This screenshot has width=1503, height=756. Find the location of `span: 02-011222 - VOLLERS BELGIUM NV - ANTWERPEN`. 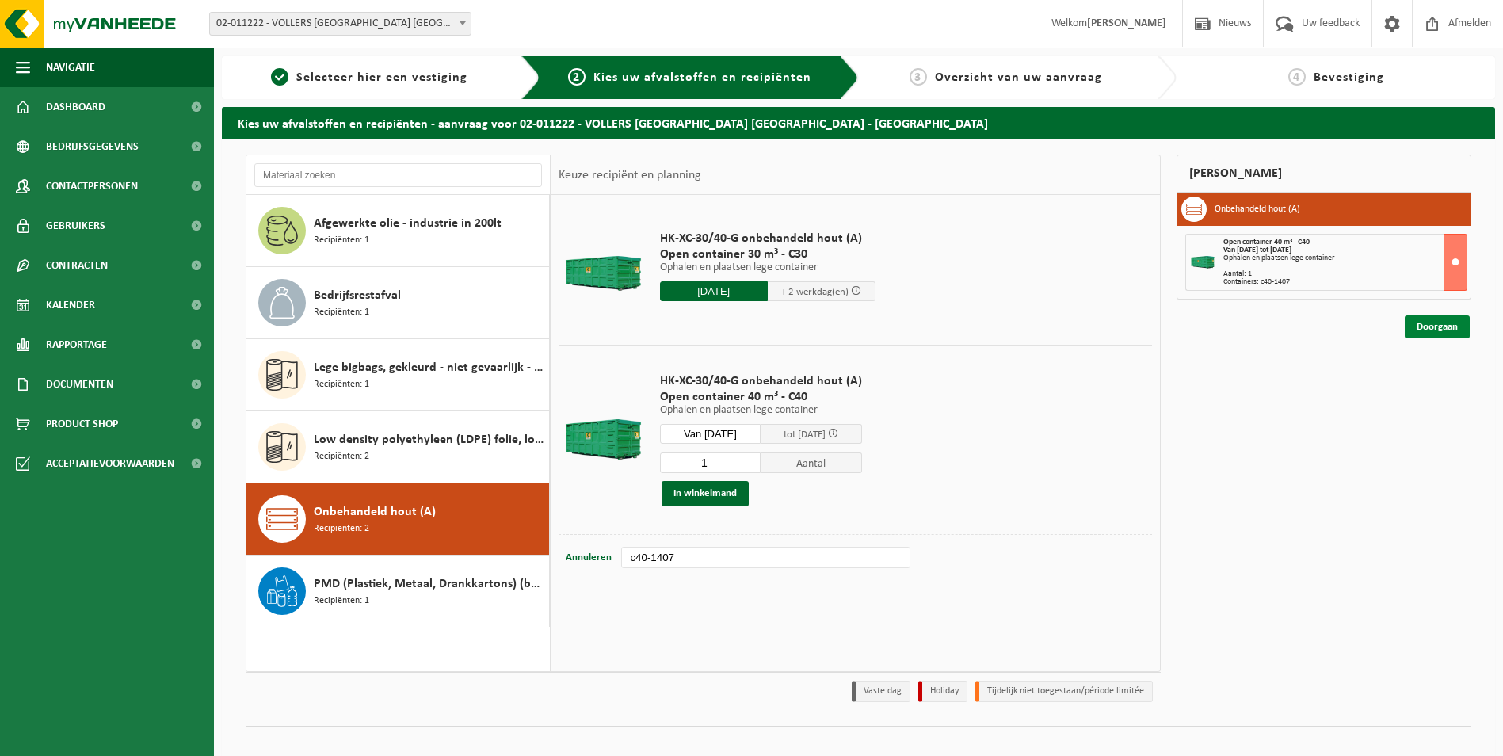

span: 02-011222 - VOLLERS BELGIUM NV - ANTWERPEN is located at coordinates (340, 24).